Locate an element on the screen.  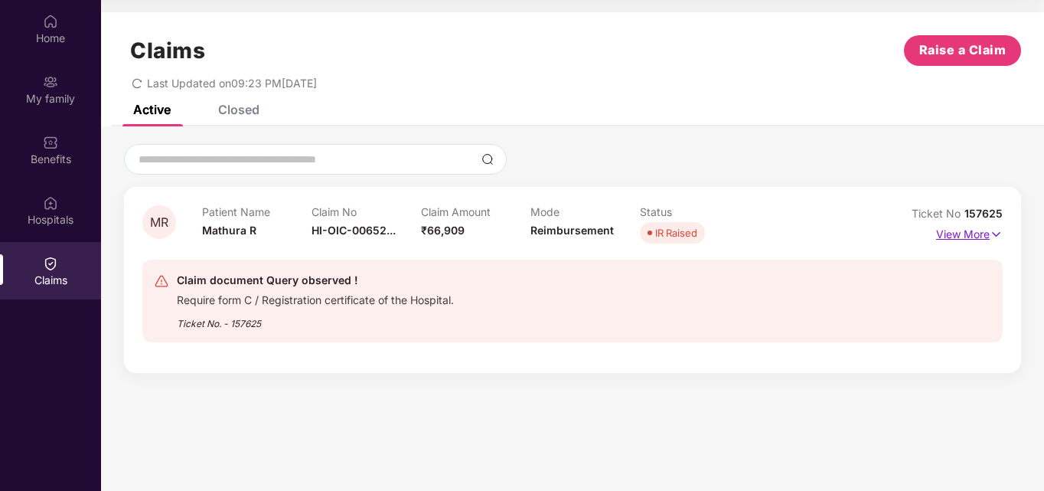
p: Status is located at coordinates (694, 211).